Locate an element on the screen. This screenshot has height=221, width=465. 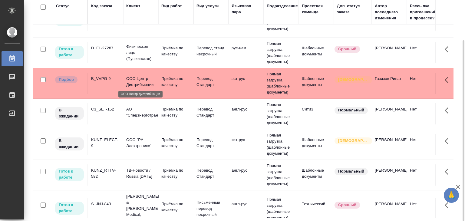
div: B_VVPG-9 is located at coordinates (106, 79).